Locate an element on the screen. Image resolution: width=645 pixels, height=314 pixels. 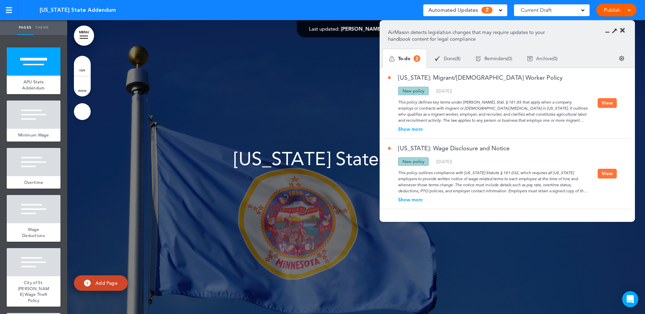
div: Open Intercom Messenger is located at coordinates (630, 299).